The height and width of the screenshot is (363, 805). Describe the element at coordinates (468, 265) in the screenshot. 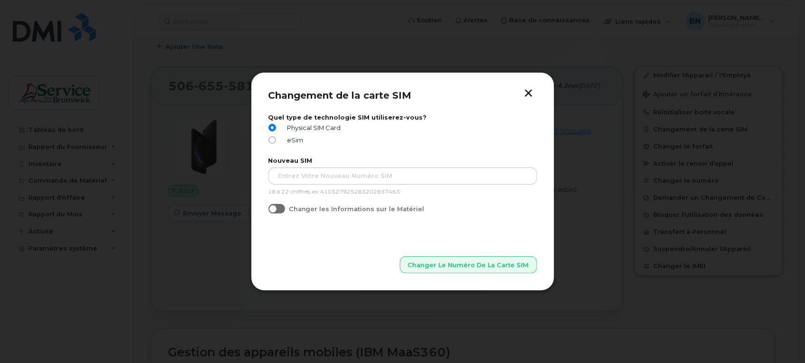

I see `button: Changer le Numéro de la Carte SIM` at that location.